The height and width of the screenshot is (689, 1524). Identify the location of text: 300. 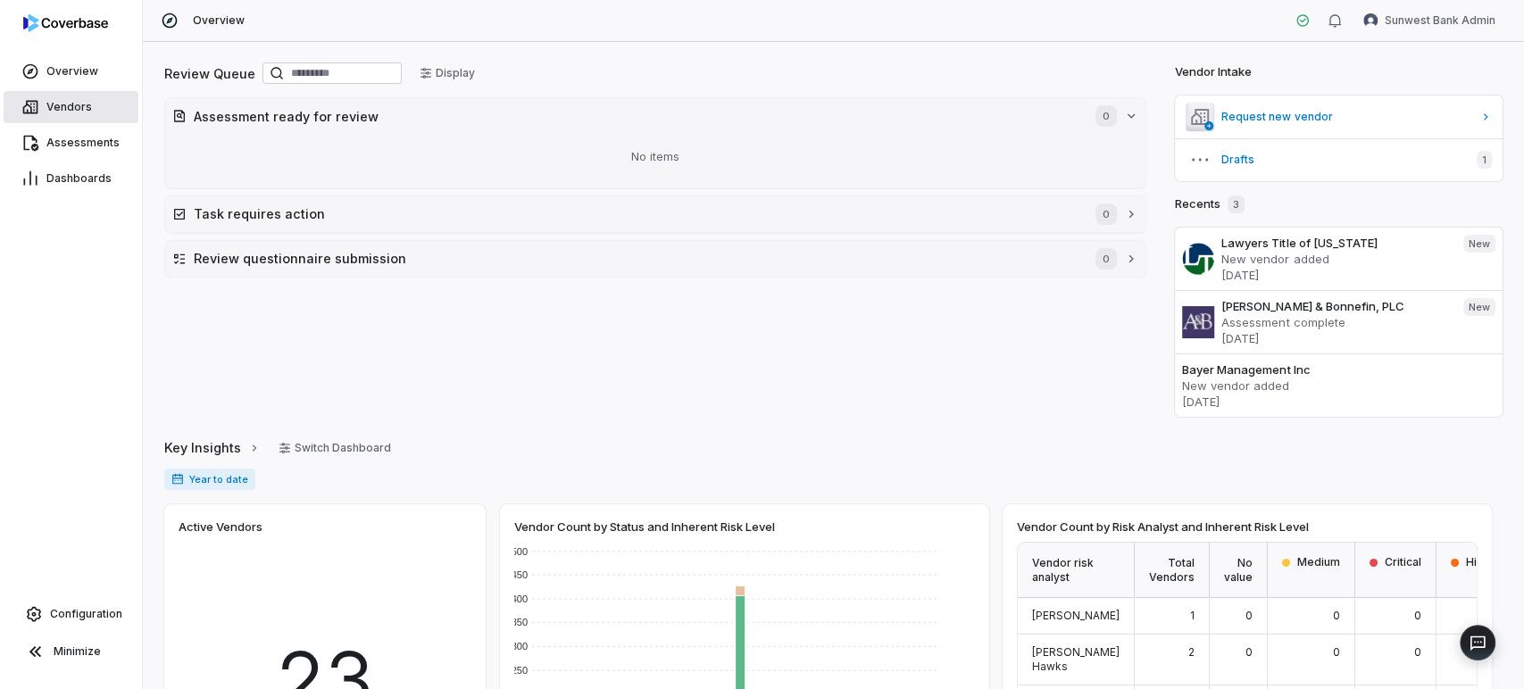
(520, 647).